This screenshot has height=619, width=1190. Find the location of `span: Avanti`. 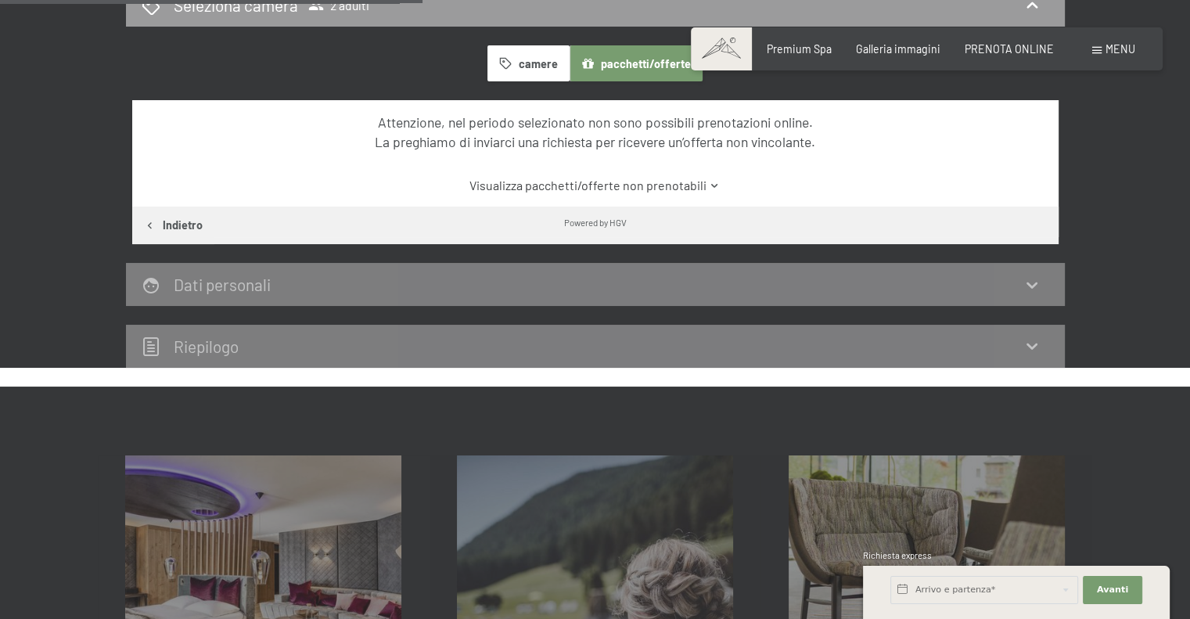

span: Avanti is located at coordinates (1113, 590).